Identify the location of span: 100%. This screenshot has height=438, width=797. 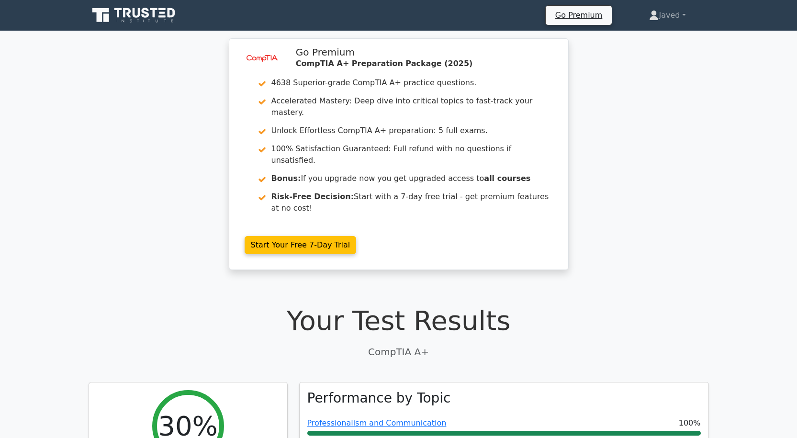
(690, 423).